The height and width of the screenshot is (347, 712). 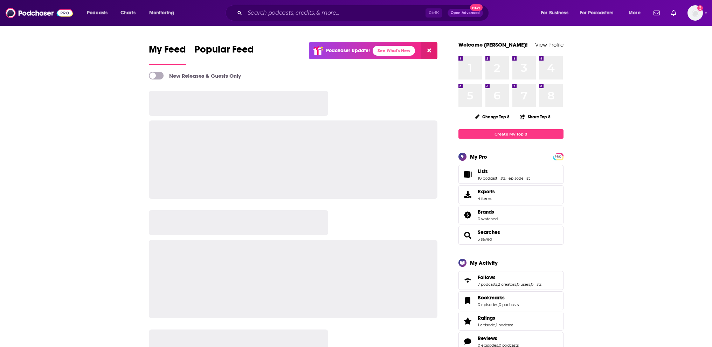 What do you see at coordinates (511, 134) in the screenshot?
I see `a: Create My Top 8` at bounding box center [511, 134].